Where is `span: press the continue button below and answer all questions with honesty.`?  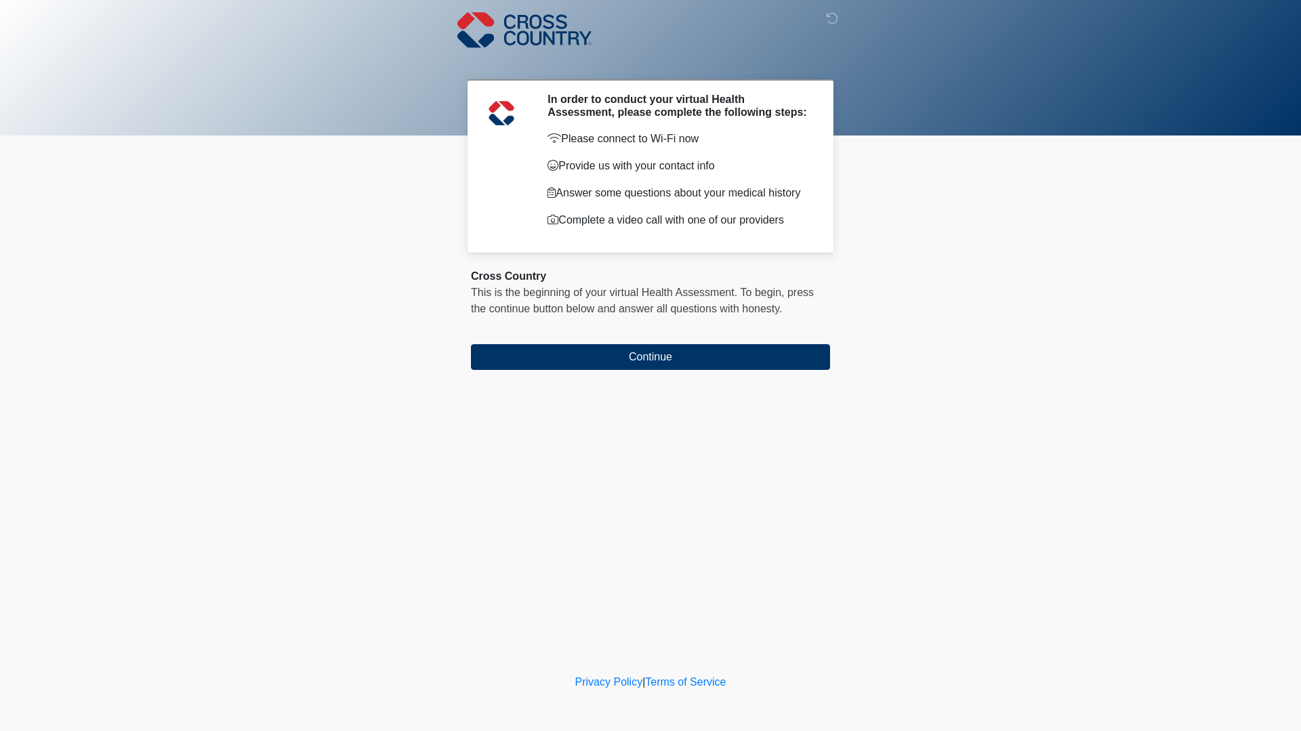
span: press the continue button below and answer all questions with honesty. is located at coordinates (642, 300).